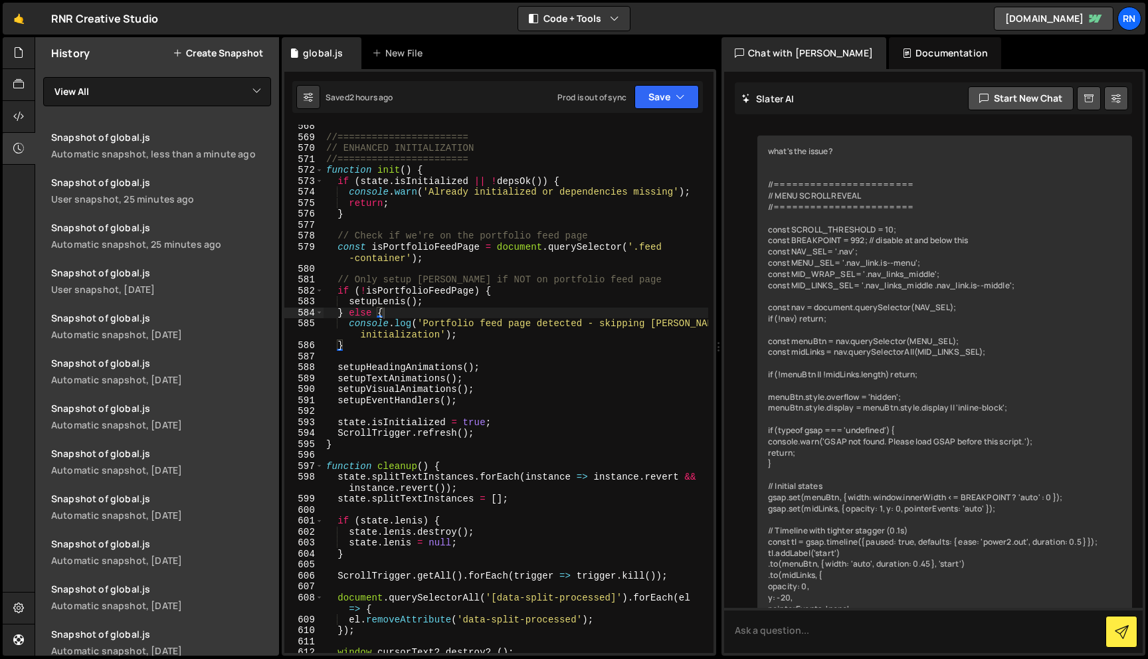 The image size is (1148, 659). What do you see at coordinates (304, 521) in the screenshot?
I see `div: 601` at bounding box center [304, 521].